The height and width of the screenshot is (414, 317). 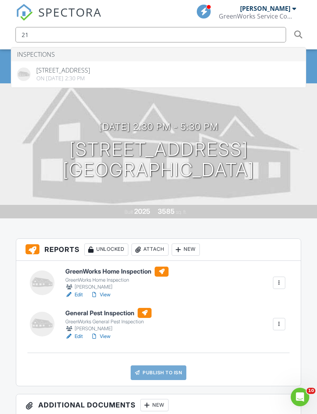 What do you see at coordinates (108, 322) in the screenshot?
I see `div: GreenWorks General Pest Inspection` at bounding box center [108, 322].